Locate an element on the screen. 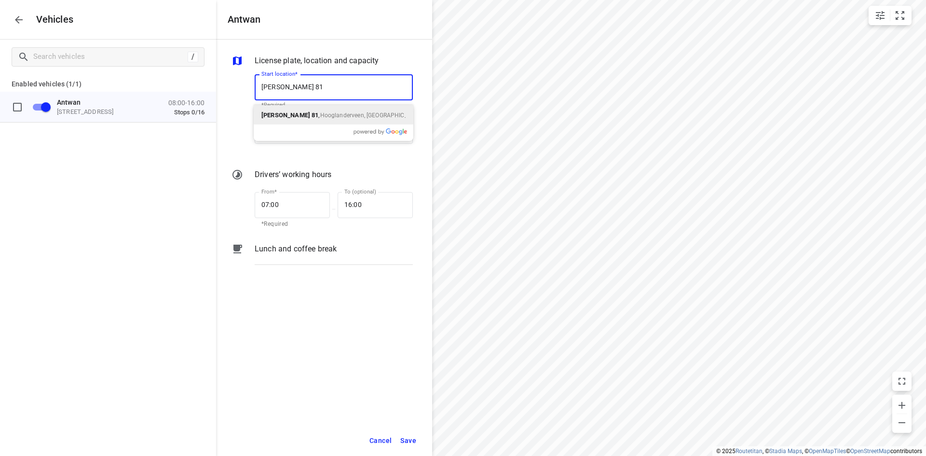 This screenshot has height=456, width=926. span: Save is located at coordinates (408, 440).